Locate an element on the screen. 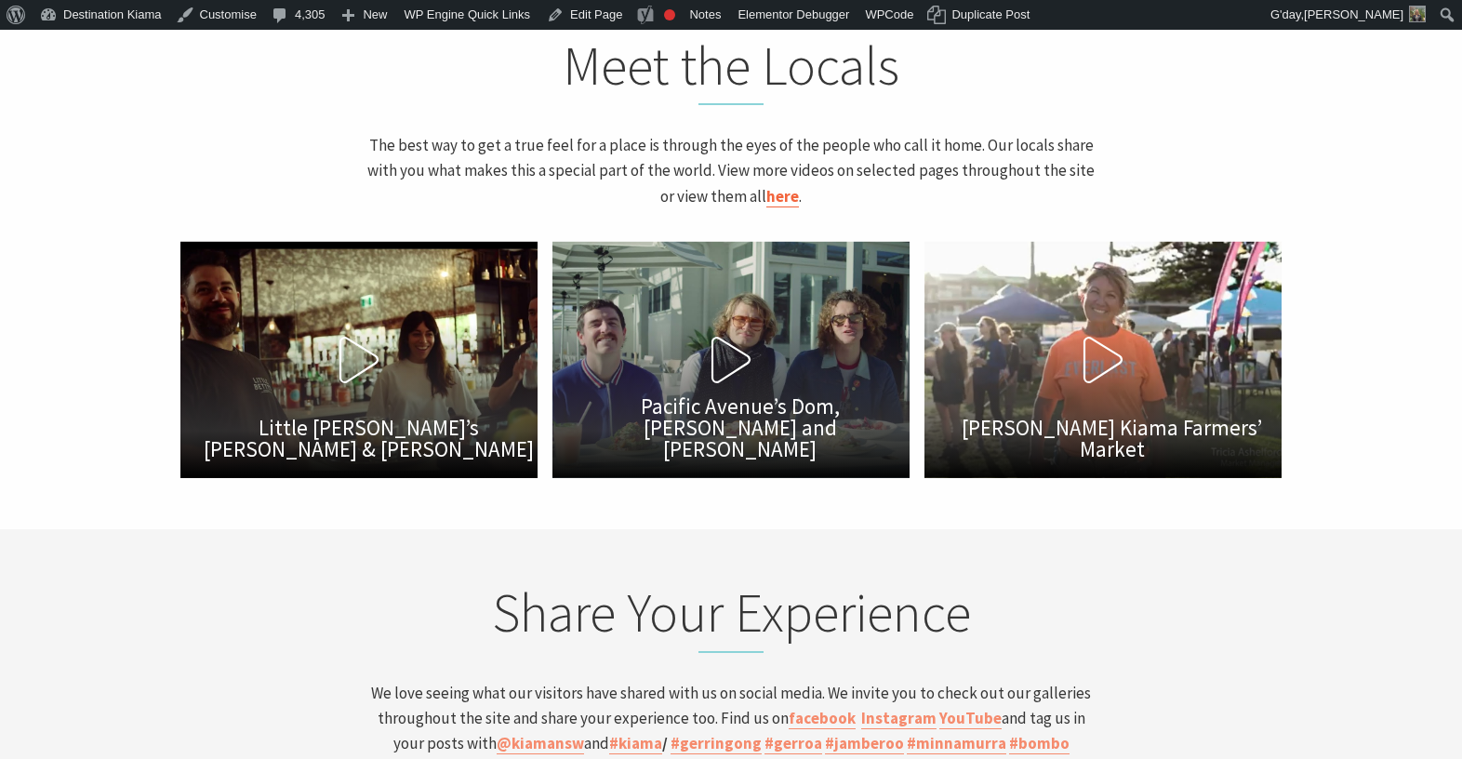  span: We love seeing what our visitors have shared with us on social media. We invite you to check out ... is located at coordinates (731, 718).